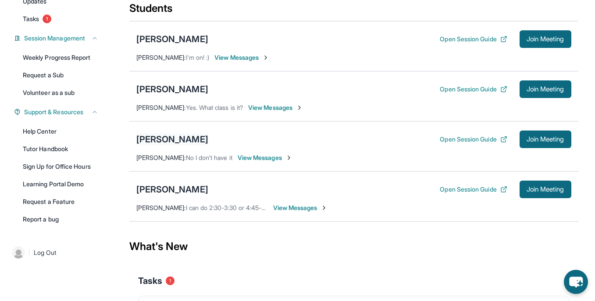 This screenshot has width=595, height=301. I want to click on a: Sign Up for Office Hours, so click(61, 166).